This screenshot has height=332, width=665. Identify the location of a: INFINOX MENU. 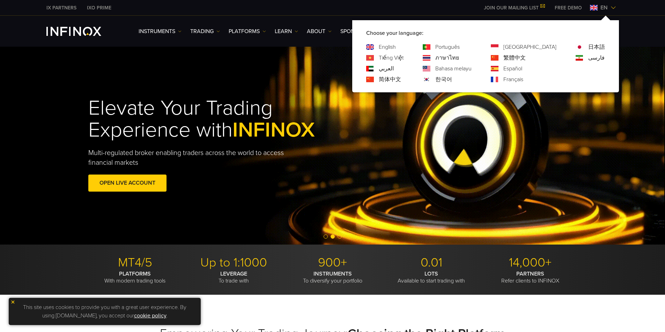
(568, 8).